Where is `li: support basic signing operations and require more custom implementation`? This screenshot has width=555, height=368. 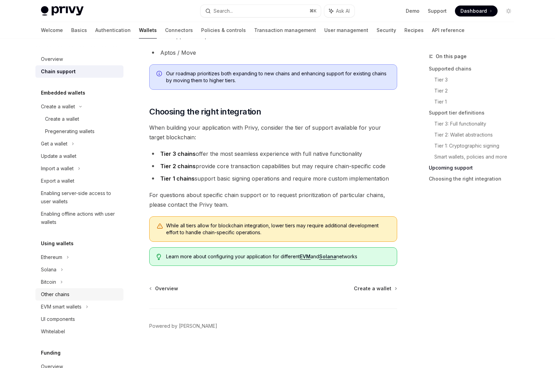
li: support basic signing operations and require more custom implementation is located at coordinates (273, 178).